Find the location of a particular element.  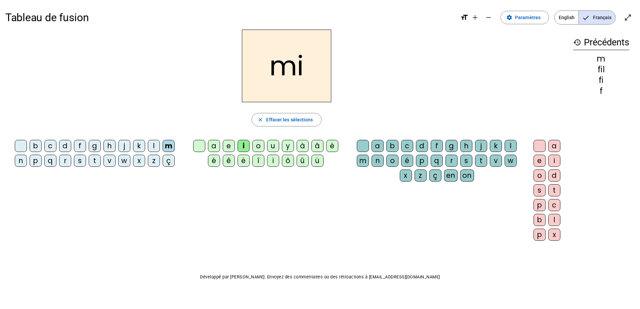

mat-icon: close is located at coordinates (260, 120).